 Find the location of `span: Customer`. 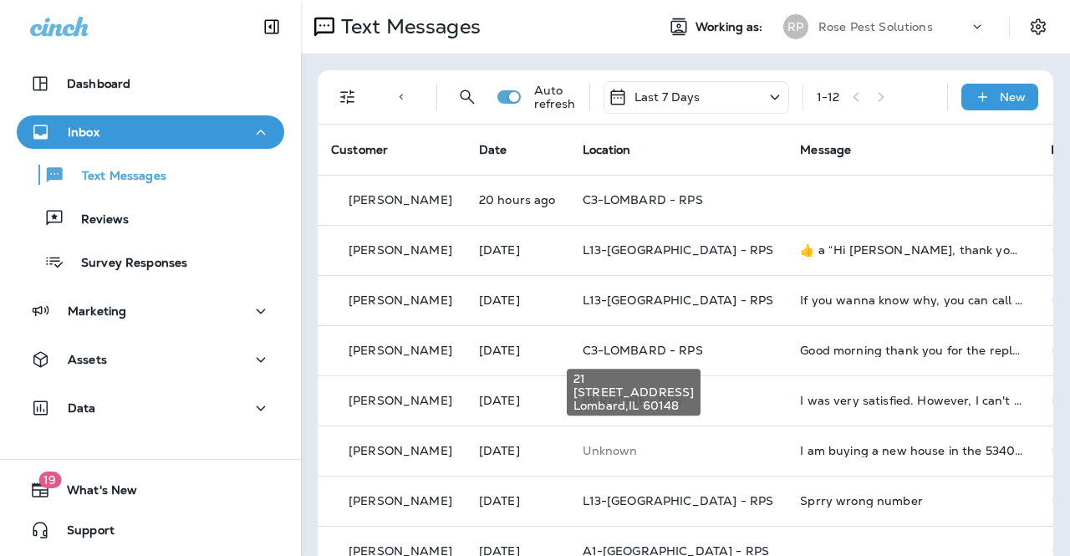

span: Customer is located at coordinates (359, 150).